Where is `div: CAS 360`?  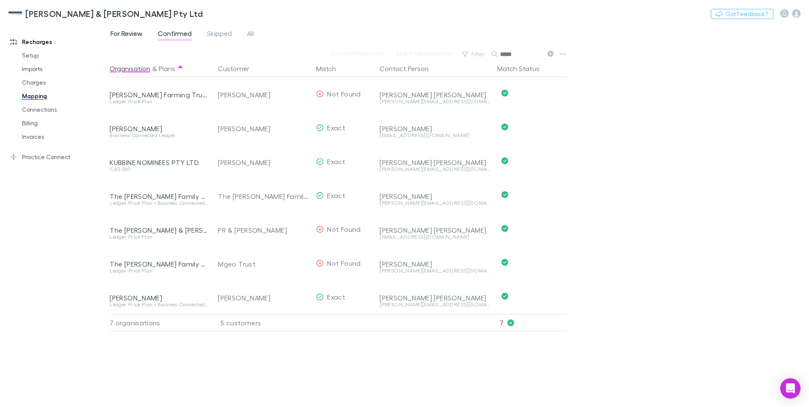 div: CAS 360 is located at coordinates (159, 169).